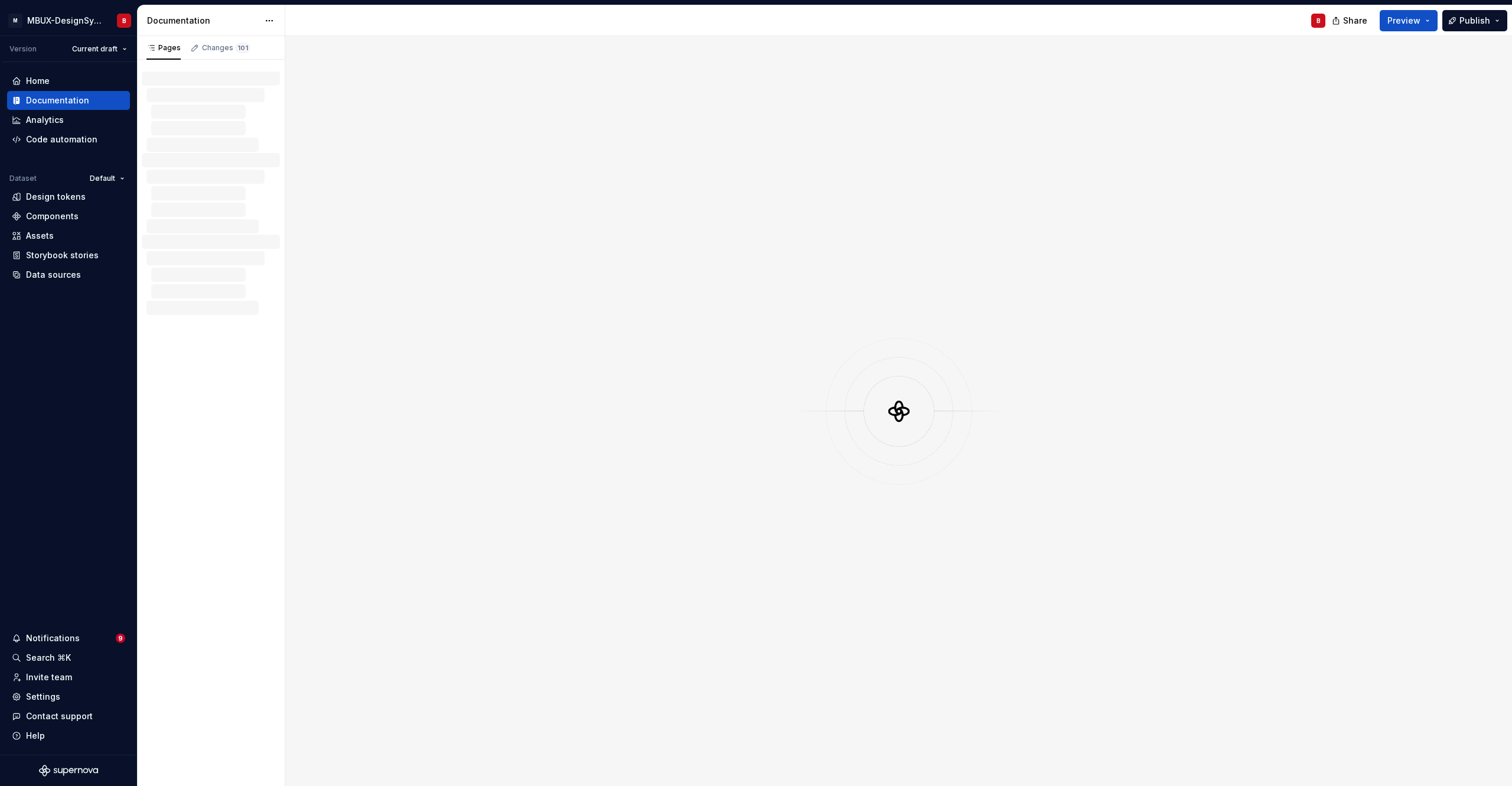 The width and height of the screenshot is (1512, 786). What do you see at coordinates (53, 638) in the screenshot?
I see `div: Notifications` at bounding box center [53, 638].